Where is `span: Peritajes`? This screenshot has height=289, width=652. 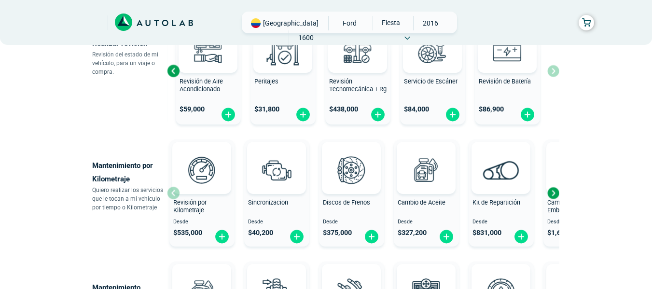 span: Peritajes is located at coordinates (266, 81).